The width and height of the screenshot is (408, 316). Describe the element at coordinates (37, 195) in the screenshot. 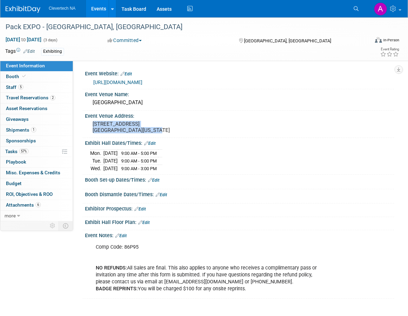

I see `a: ROI, Objectives & ROO` at that location.